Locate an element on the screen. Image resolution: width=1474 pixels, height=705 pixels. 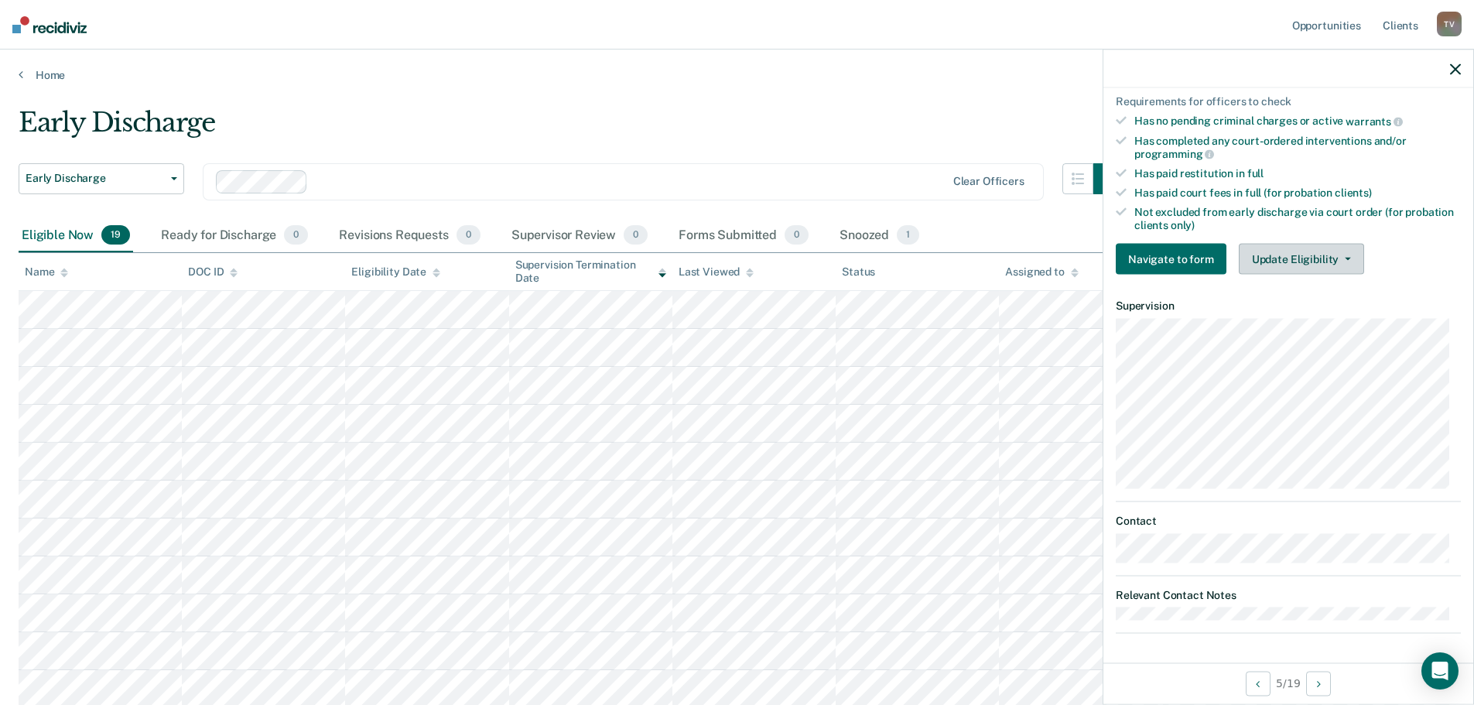
div: Has paid restitution in is located at coordinates (1297, 173).